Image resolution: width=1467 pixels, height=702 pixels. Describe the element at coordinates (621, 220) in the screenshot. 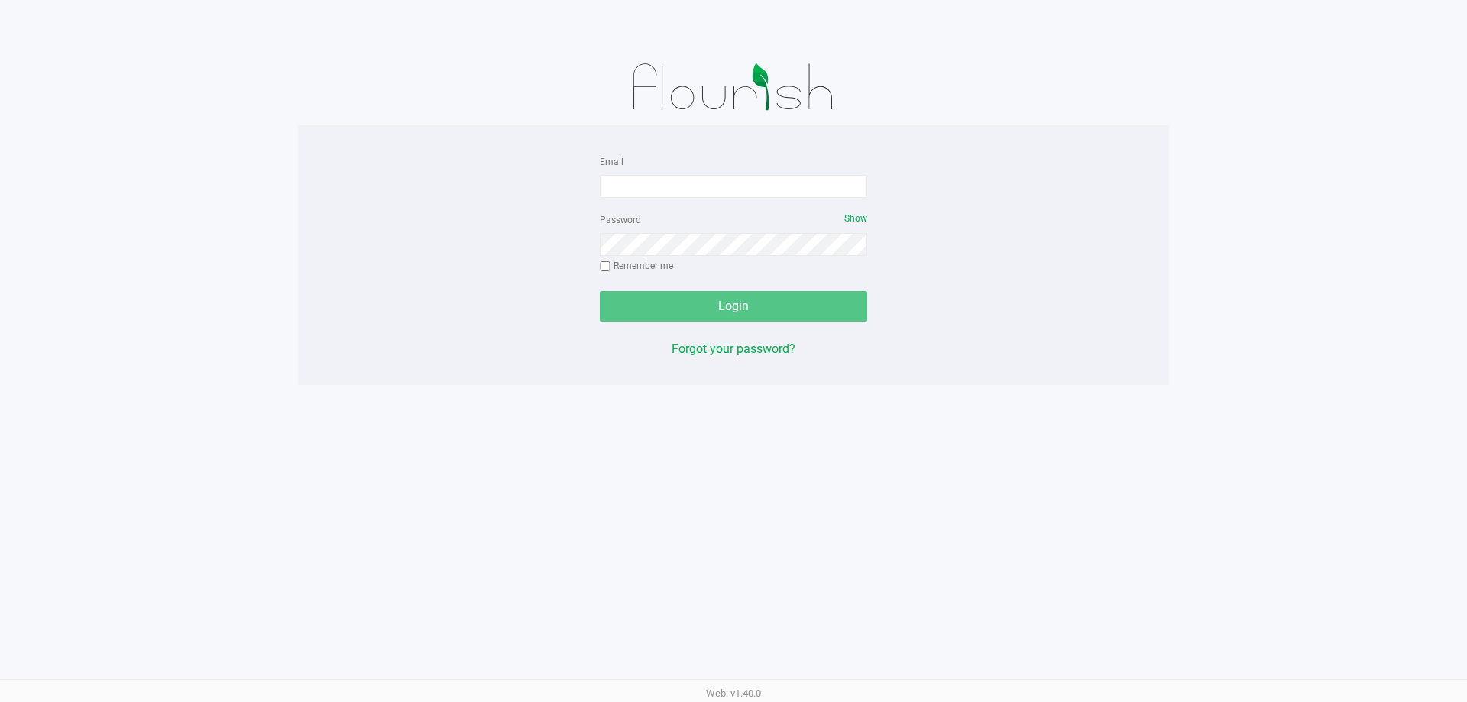

I see `label: Password` at that location.